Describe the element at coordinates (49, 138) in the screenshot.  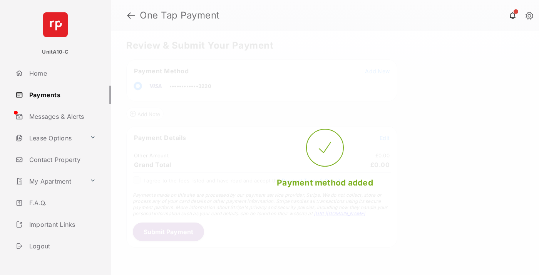
I see `a: Lease Options` at that location.